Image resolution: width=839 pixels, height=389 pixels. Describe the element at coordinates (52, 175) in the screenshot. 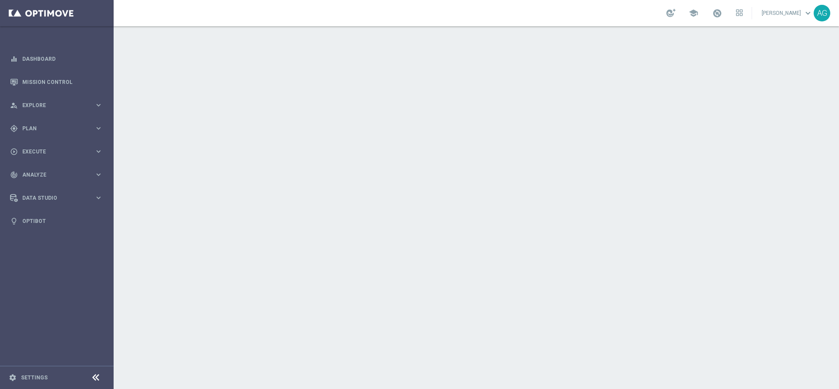

I see `div: Analyze` at that location.